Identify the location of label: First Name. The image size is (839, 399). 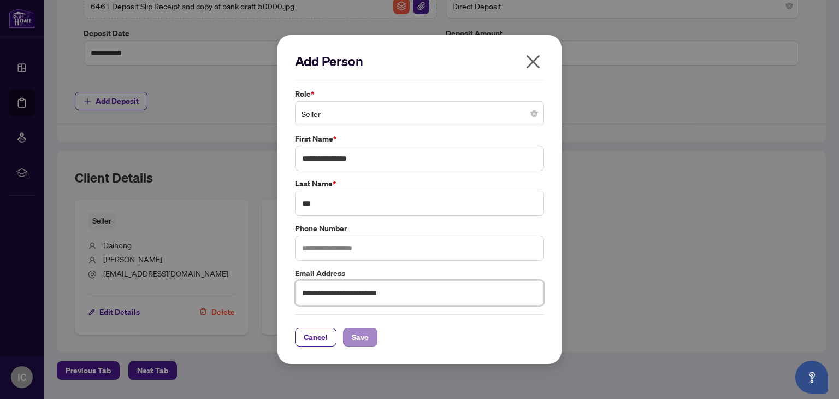
(420, 139).